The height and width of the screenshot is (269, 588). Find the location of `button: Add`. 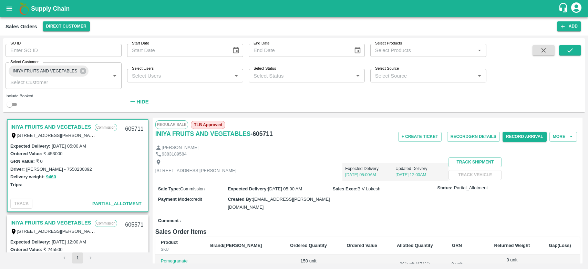

button: Add is located at coordinates (569, 26).